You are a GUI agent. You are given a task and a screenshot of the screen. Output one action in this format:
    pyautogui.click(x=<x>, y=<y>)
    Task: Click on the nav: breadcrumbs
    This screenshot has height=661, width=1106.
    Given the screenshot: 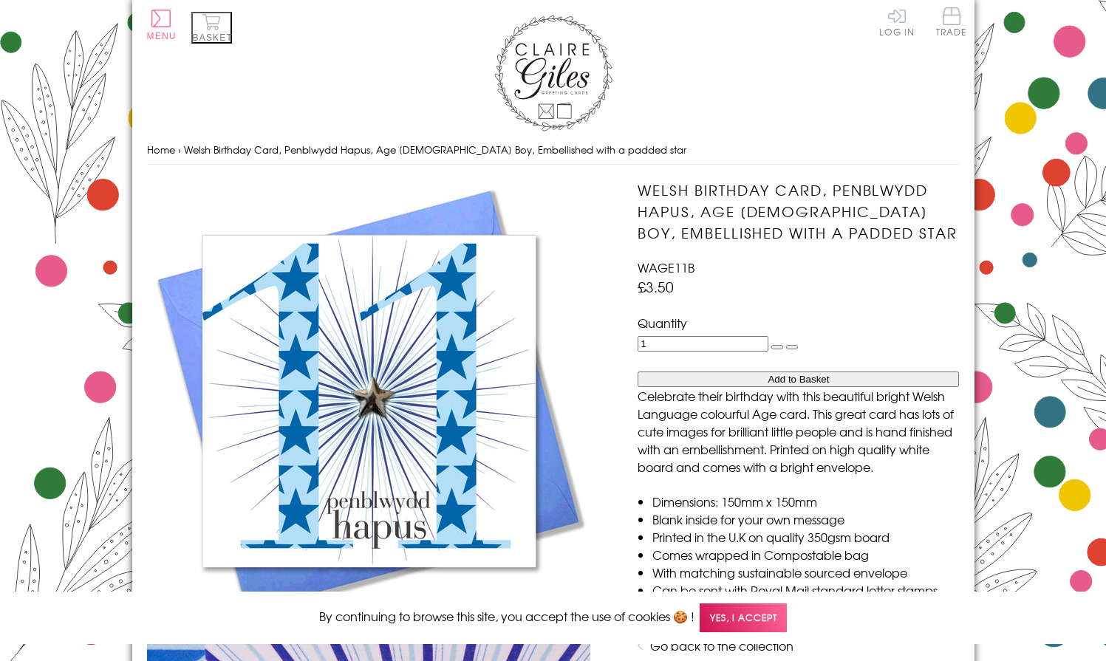 What is the action you would take?
    pyautogui.click(x=553, y=150)
    